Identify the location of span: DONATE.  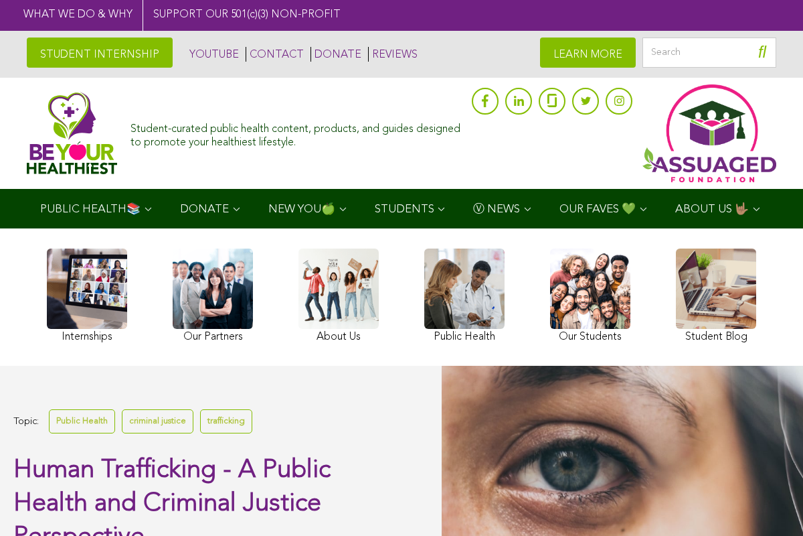
(204, 209).